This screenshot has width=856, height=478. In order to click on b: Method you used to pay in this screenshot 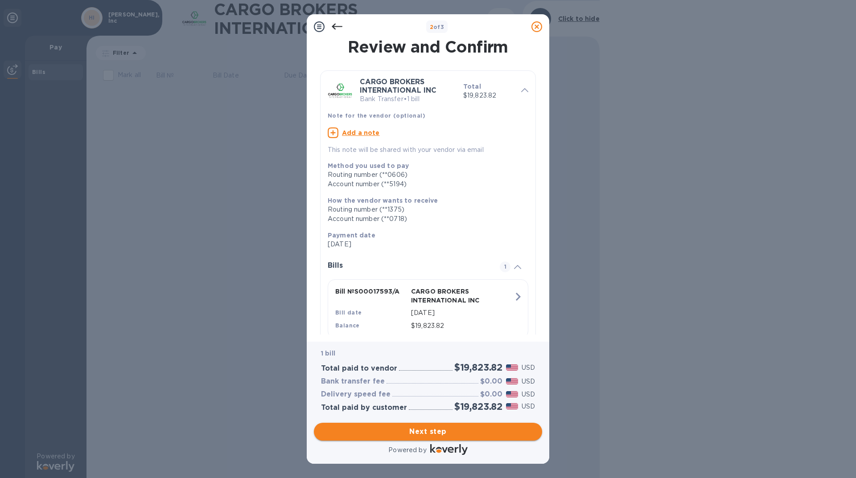, I will do `click(368, 166)`.